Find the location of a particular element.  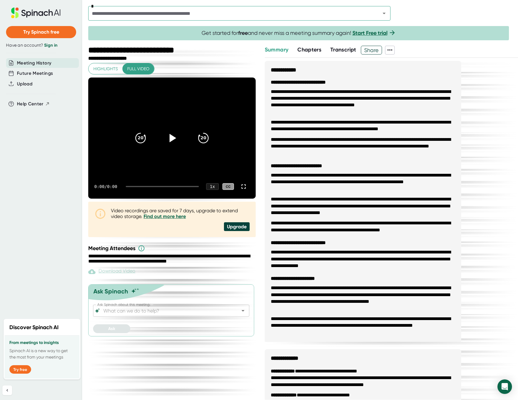

button: Collapse sidebar is located at coordinates (7, 390).